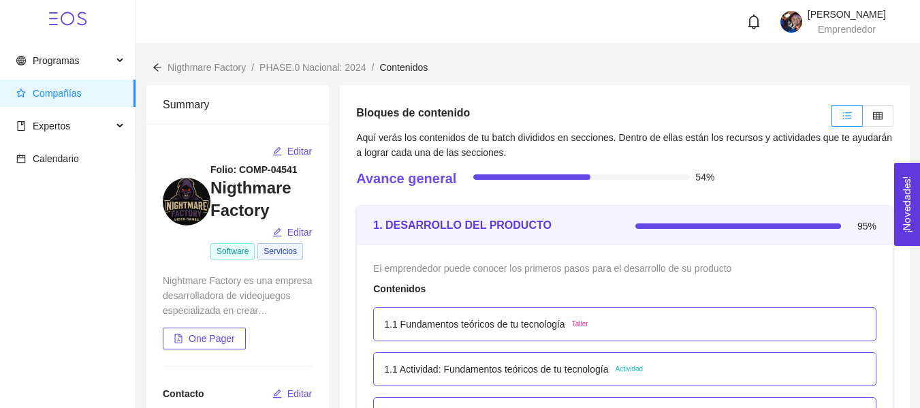 This screenshot has width=920, height=408. What do you see at coordinates (878, 116) in the screenshot?
I see `span: table` at bounding box center [878, 116].